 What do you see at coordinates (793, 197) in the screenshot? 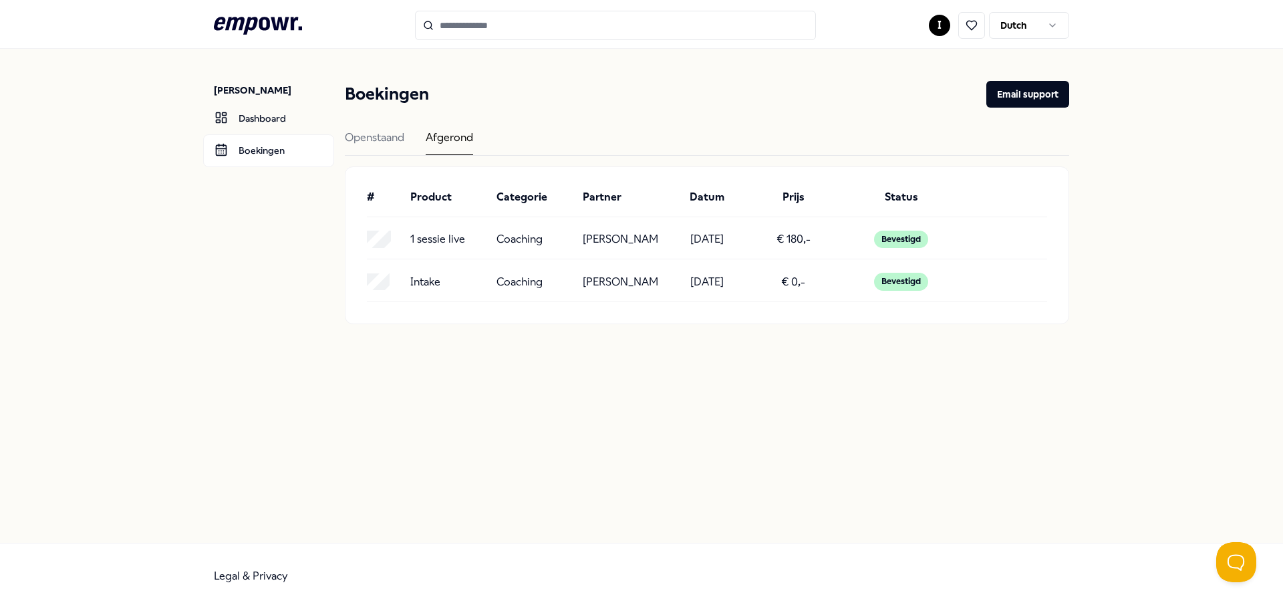
I see `div: Prijs` at bounding box center [793, 197].